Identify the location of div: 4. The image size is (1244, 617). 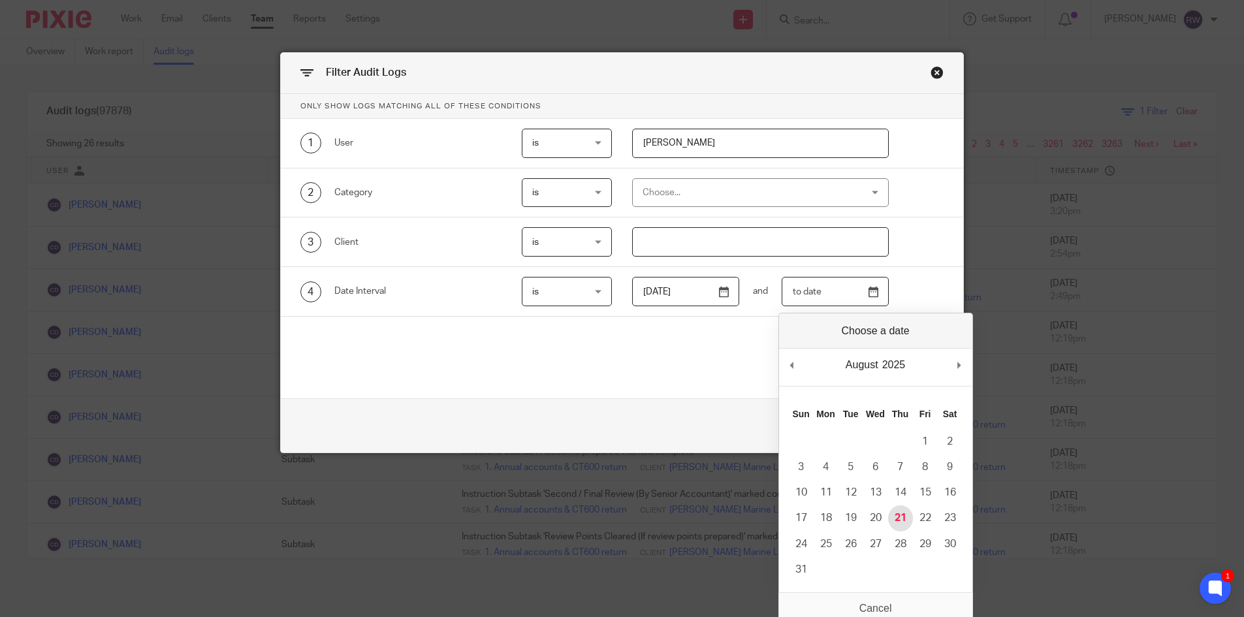
(311, 292).